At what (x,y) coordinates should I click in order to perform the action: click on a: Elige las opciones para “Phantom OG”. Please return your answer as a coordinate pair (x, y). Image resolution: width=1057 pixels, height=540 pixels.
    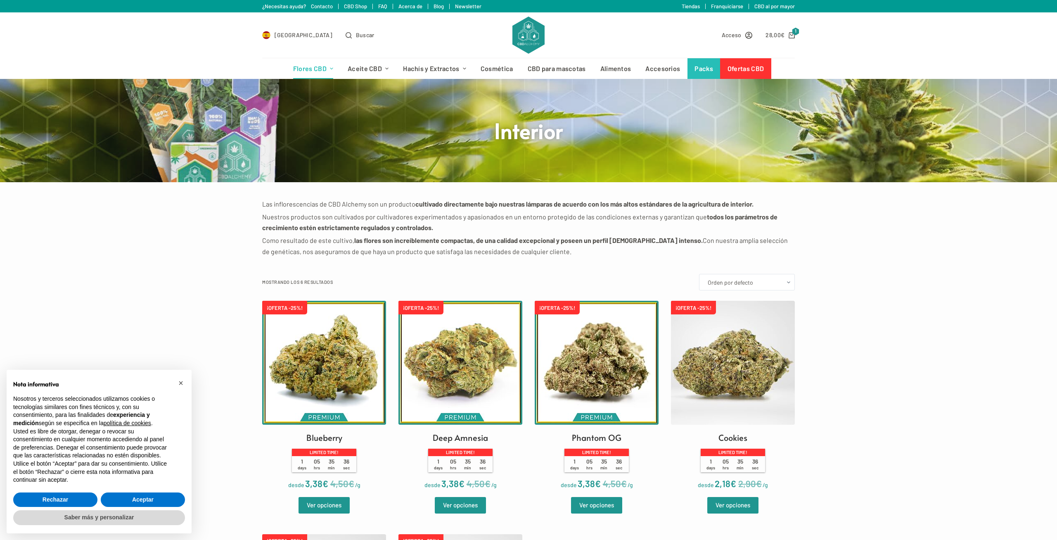
    Looking at the image, I should click on (597, 505).